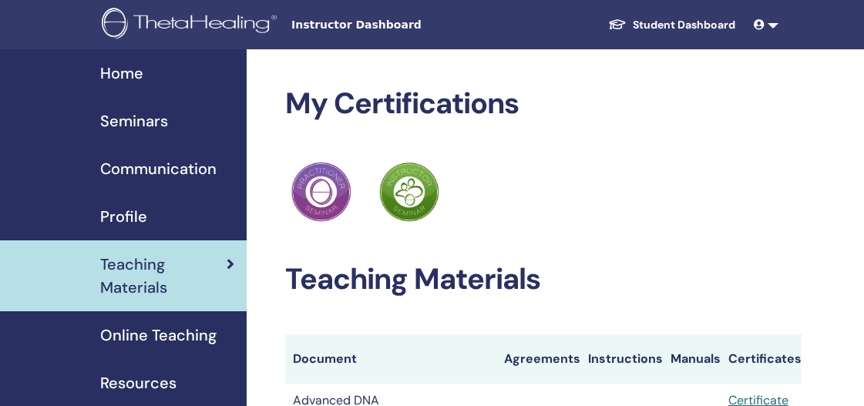  What do you see at coordinates (691, 359) in the screenshot?
I see `th: Manuals` at bounding box center [691, 359].